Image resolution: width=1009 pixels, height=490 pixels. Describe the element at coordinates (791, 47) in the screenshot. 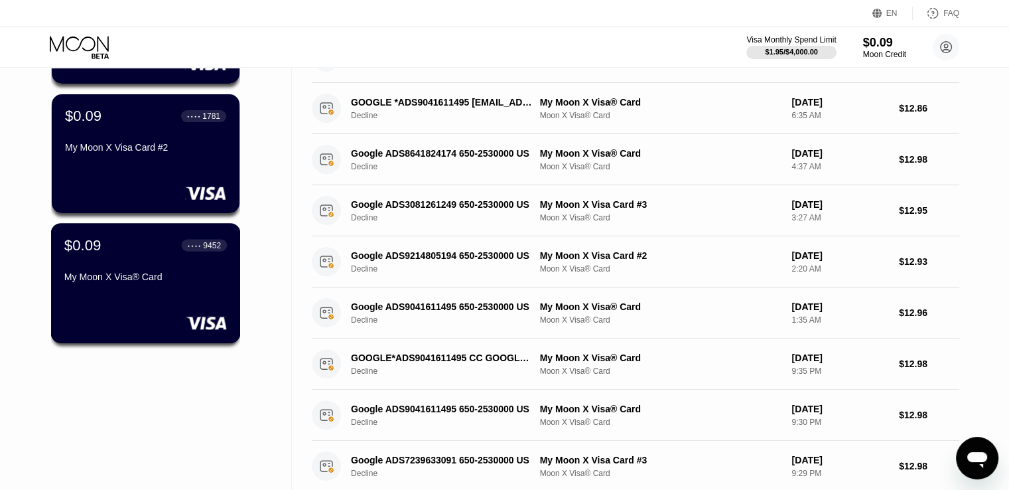

I see `div: Visa Monthly Spend Limit$1.95/$4,000.00` at that location.